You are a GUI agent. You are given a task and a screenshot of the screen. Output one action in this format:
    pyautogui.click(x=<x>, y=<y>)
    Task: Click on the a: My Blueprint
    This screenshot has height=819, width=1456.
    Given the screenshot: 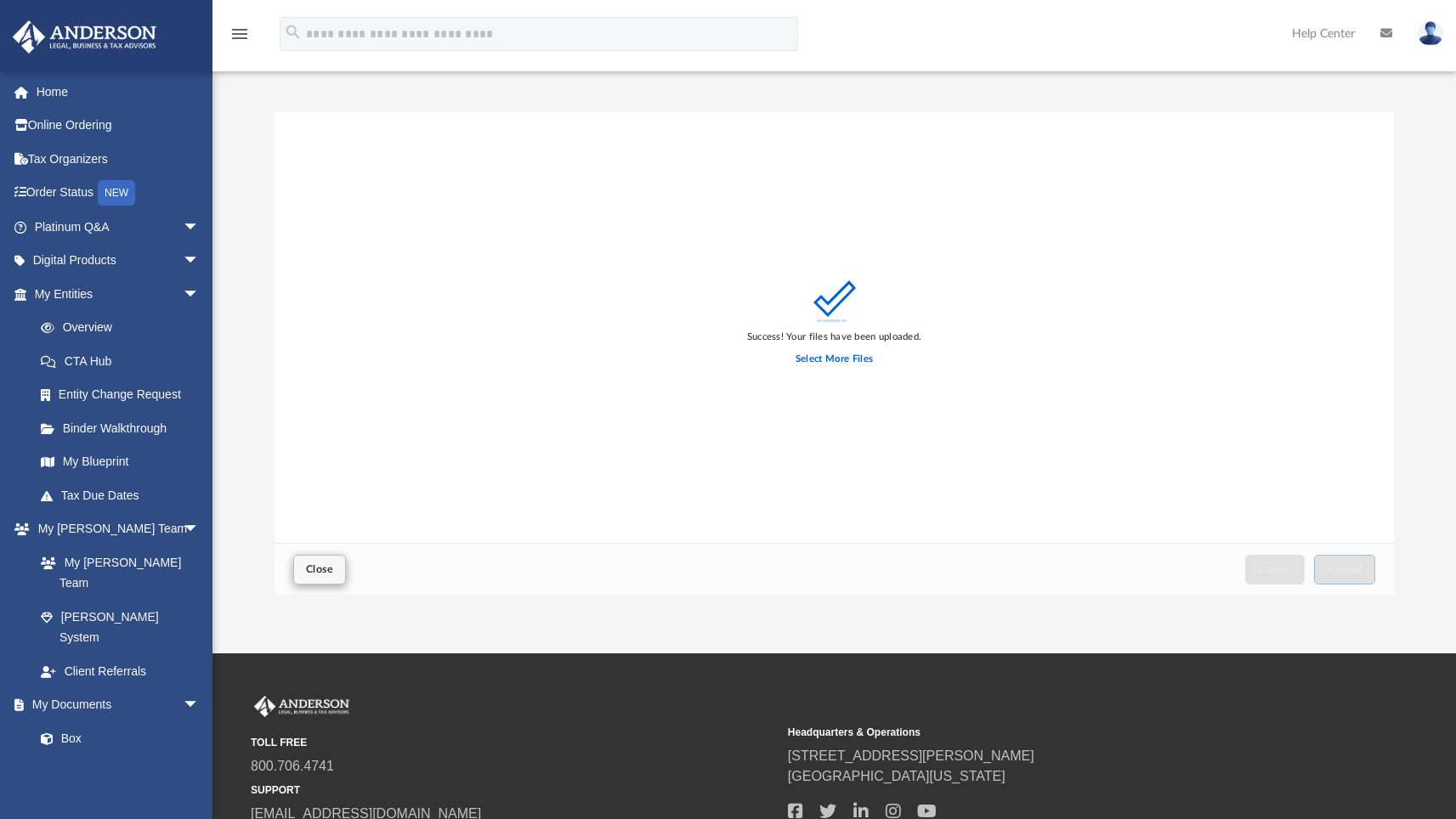 What is the action you would take?
    pyautogui.click(x=120, y=463)
    